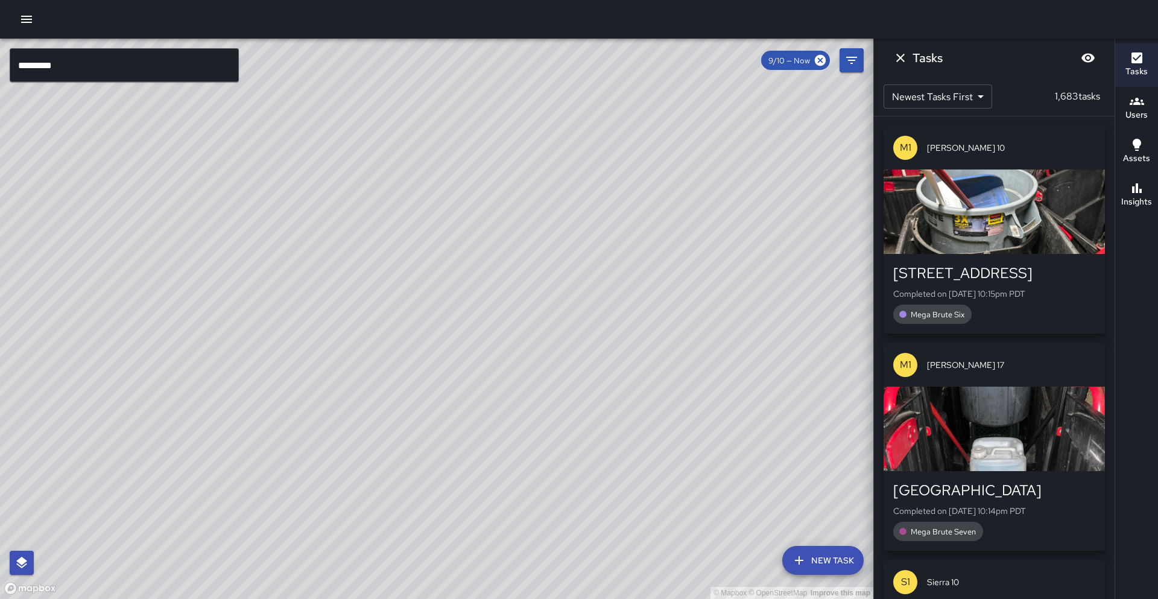 Image resolution: width=1158 pixels, height=599 pixels. What do you see at coordinates (905, 582) in the screenshot?
I see `p: S1` at bounding box center [905, 582].